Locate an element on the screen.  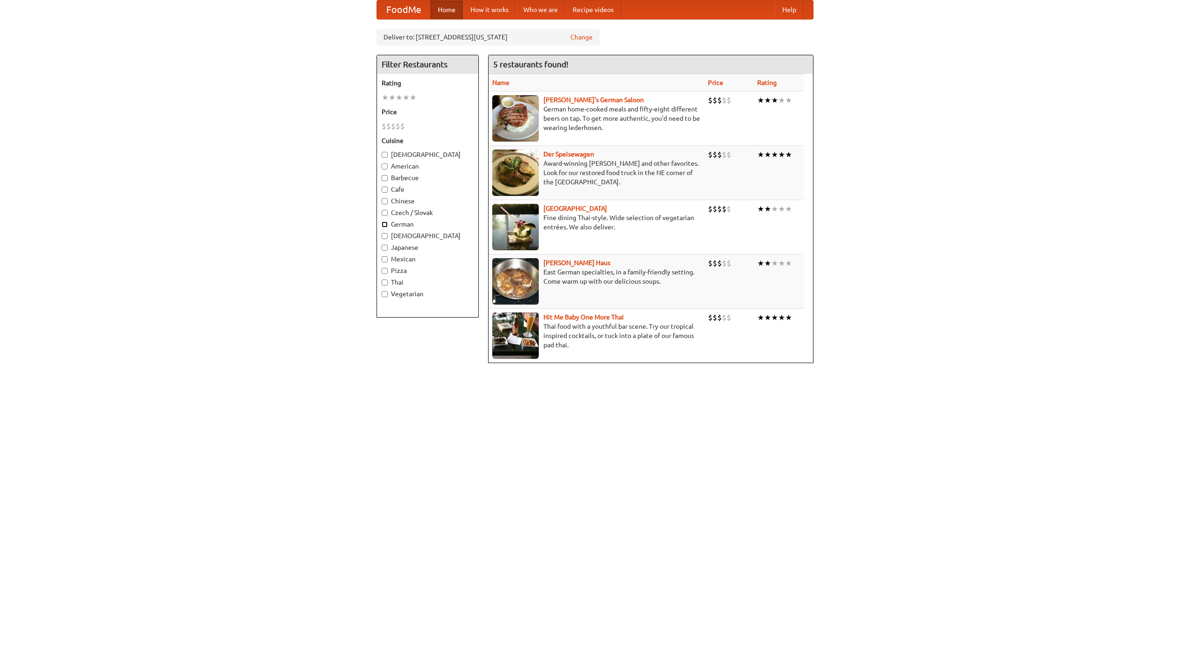
input: Czech / Slovak is located at coordinates (384, 213).